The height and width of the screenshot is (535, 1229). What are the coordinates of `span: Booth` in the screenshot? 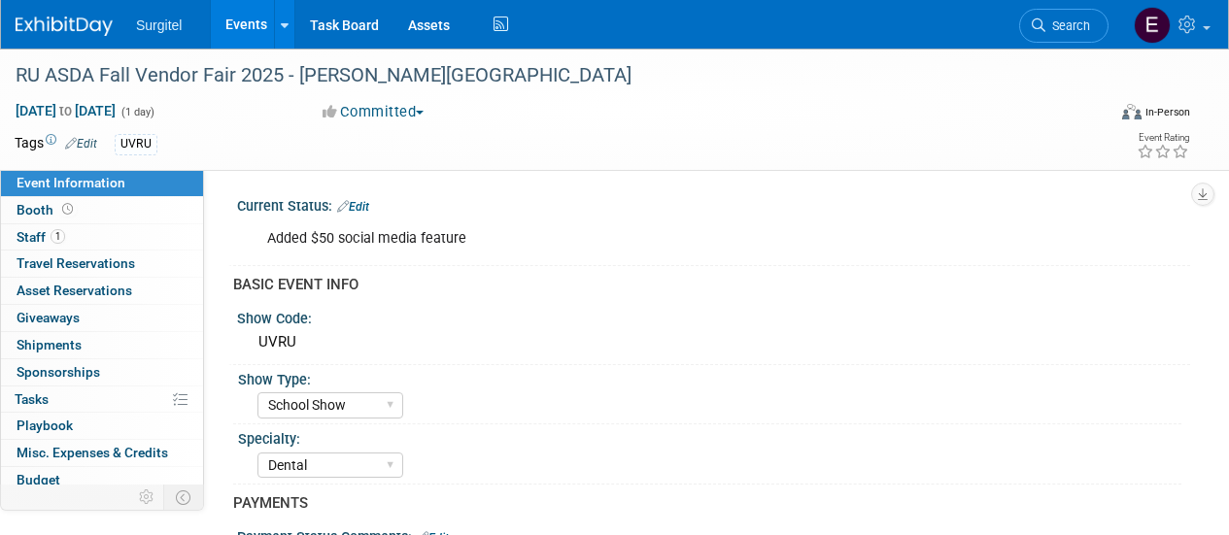 It's located at (47, 210).